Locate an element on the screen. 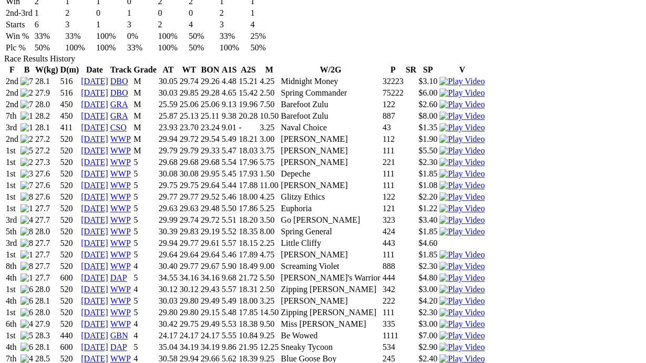  img: 4 is located at coordinates (27, 324).